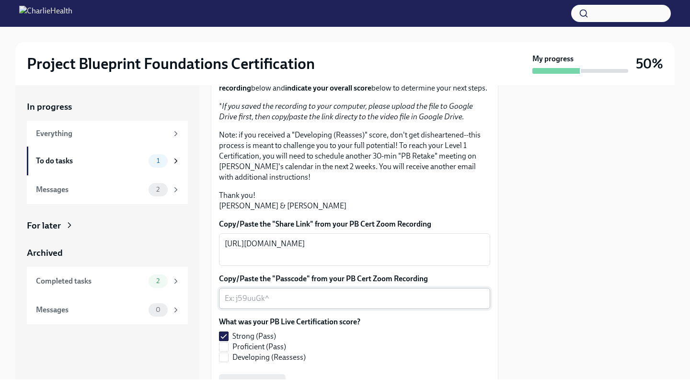 The image size is (690, 389). Describe the element at coordinates (328, 88) in the screenshot. I see `strong: indicate your overall score` at that location.